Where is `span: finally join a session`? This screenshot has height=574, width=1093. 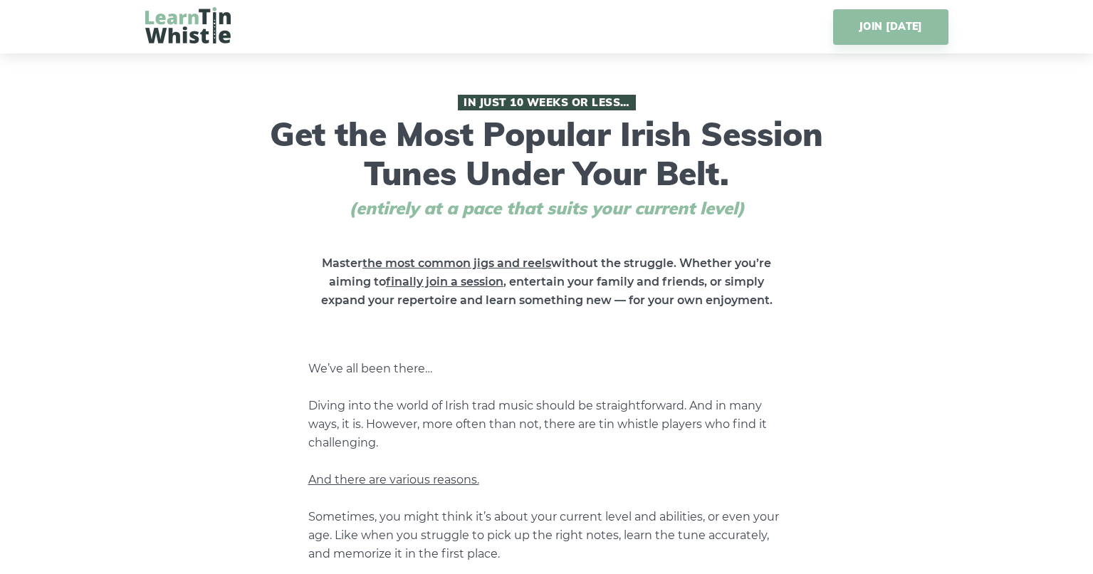
span: finally join a session is located at coordinates (444, 281).